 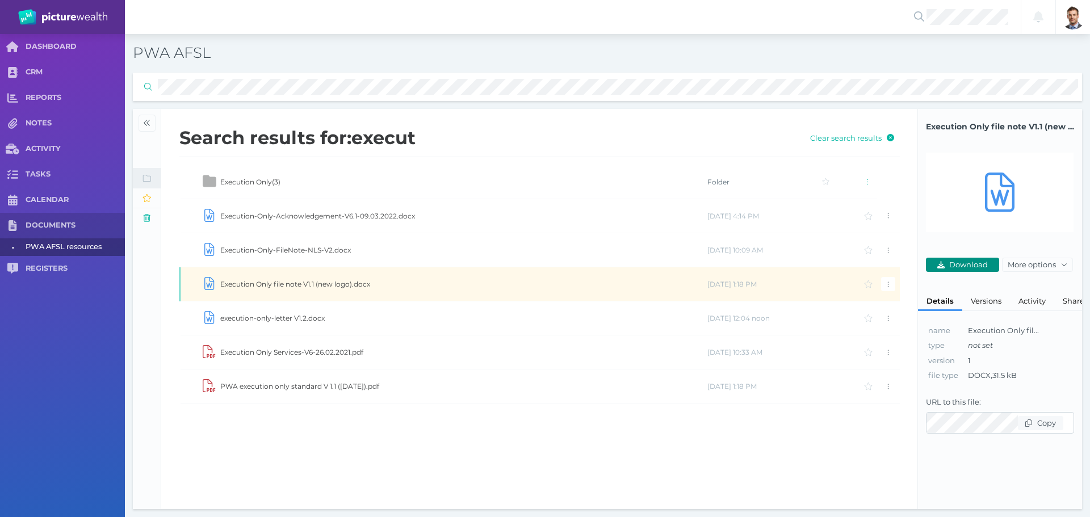 I want to click on span: TASKS, so click(x=75, y=174).